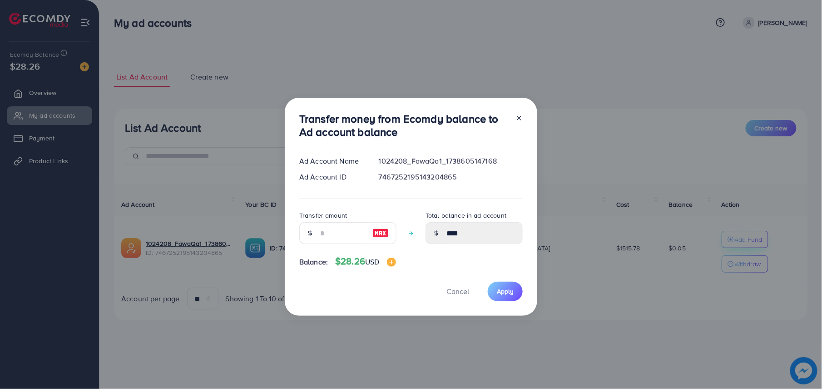 This screenshot has height=389, width=822. Describe the element at coordinates (332, 177) in the screenshot. I see `div: Ad Account ID` at that location.